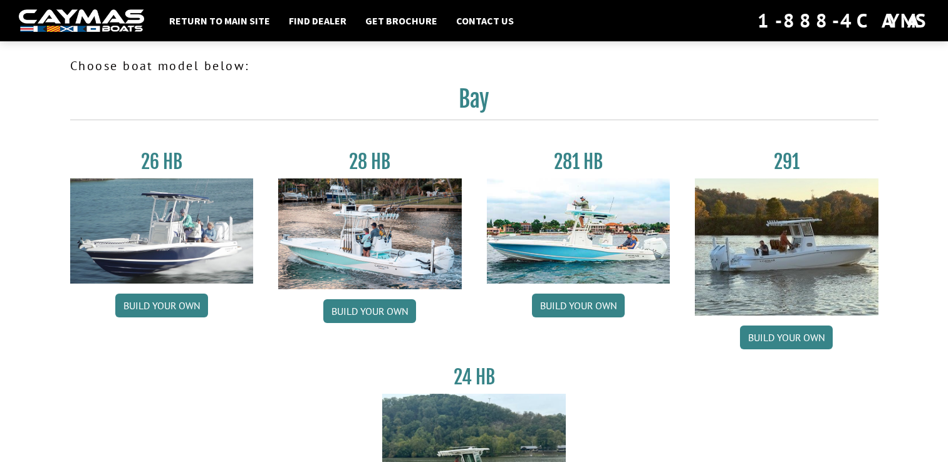 This screenshot has height=462, width=948. Describe the element at coordinates (369, 162) in the screenshot. I see `h3: 28 HB` at that location.